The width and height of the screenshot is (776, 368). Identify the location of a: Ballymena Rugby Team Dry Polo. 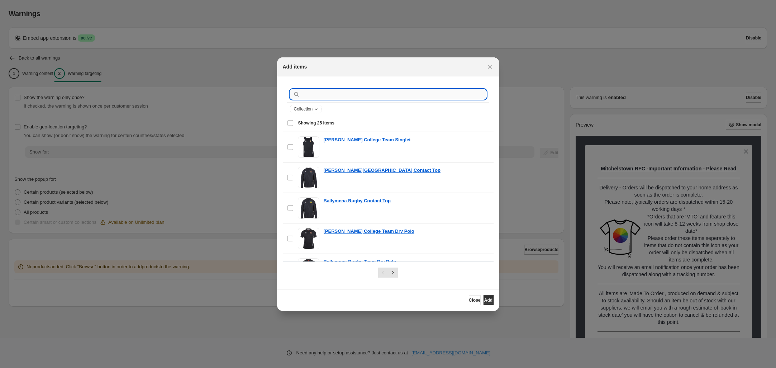
(360, 262).